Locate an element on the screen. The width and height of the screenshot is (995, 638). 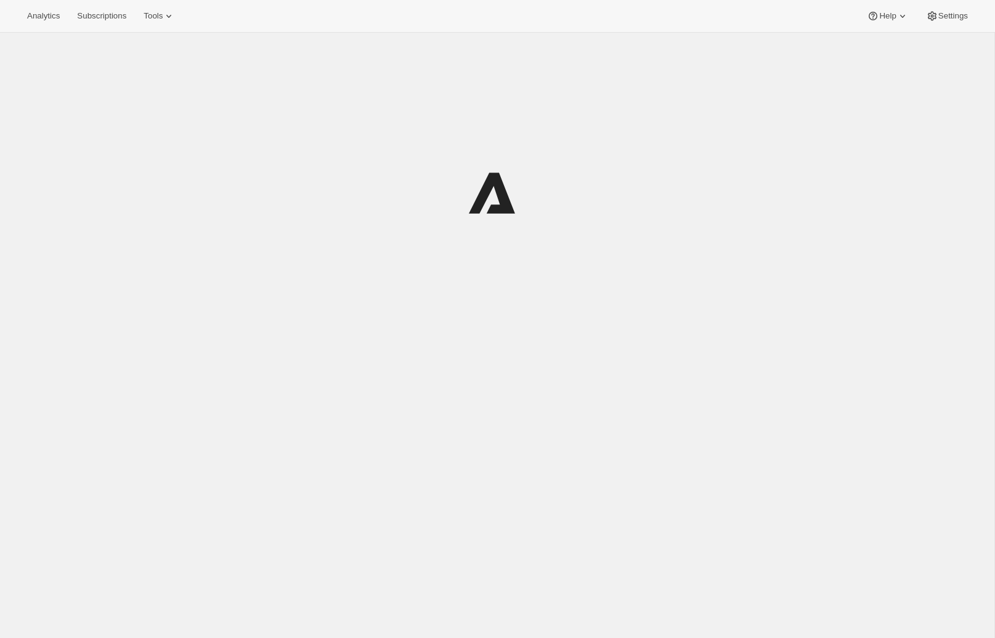
button: Settings is located at coordinates (946, 16).